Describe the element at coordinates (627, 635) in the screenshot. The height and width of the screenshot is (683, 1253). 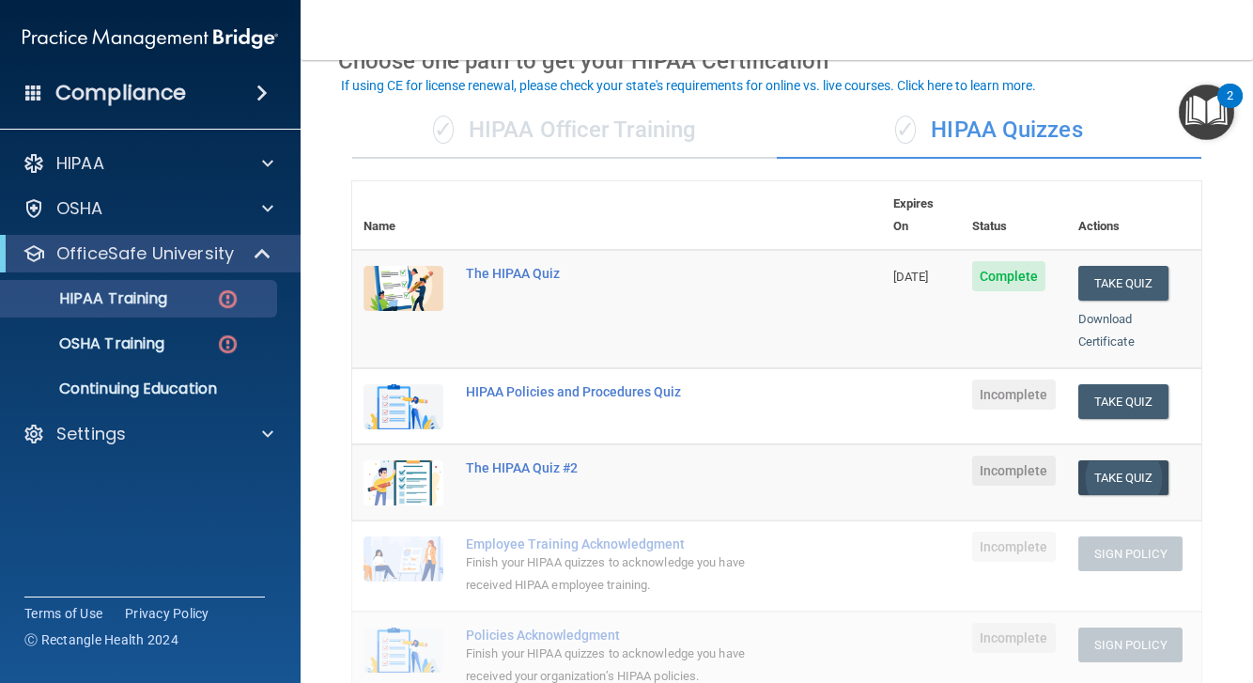
I see `div: Policies Acknowledgment` at that location.